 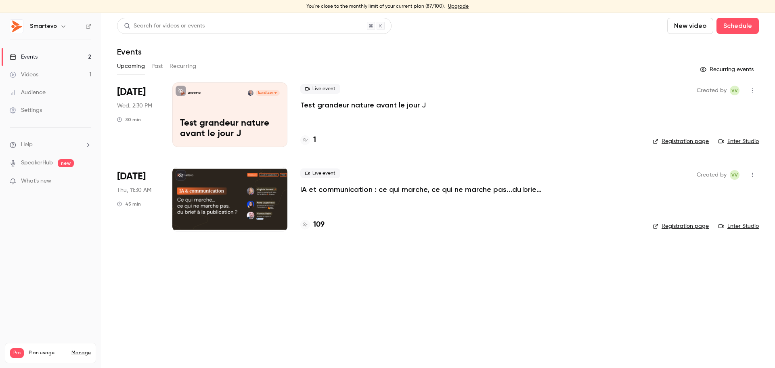 I want to click on p: Smartevo, so click(x=194, y=93).